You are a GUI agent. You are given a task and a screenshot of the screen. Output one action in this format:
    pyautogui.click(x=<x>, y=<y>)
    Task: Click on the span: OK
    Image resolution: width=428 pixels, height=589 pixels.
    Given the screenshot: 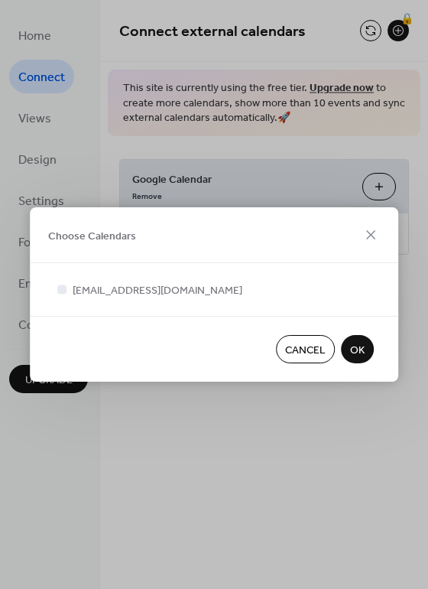 What is the action you would take?
    pyautogui.click(x=357, y=350)
    